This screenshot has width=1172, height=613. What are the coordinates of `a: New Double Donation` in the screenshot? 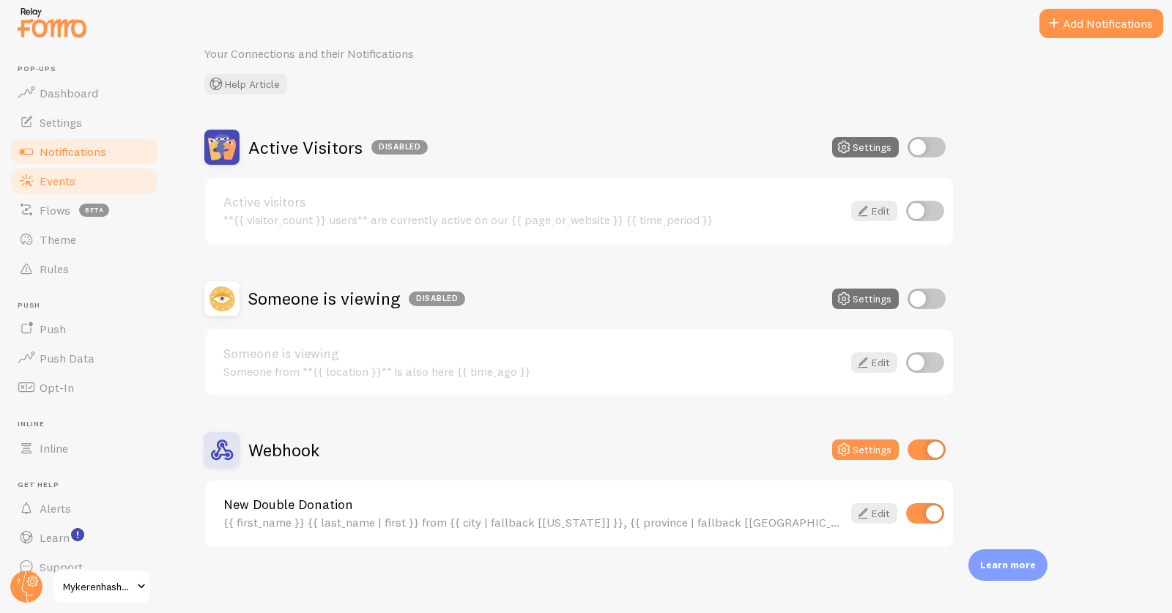 It's located at (533, 505).